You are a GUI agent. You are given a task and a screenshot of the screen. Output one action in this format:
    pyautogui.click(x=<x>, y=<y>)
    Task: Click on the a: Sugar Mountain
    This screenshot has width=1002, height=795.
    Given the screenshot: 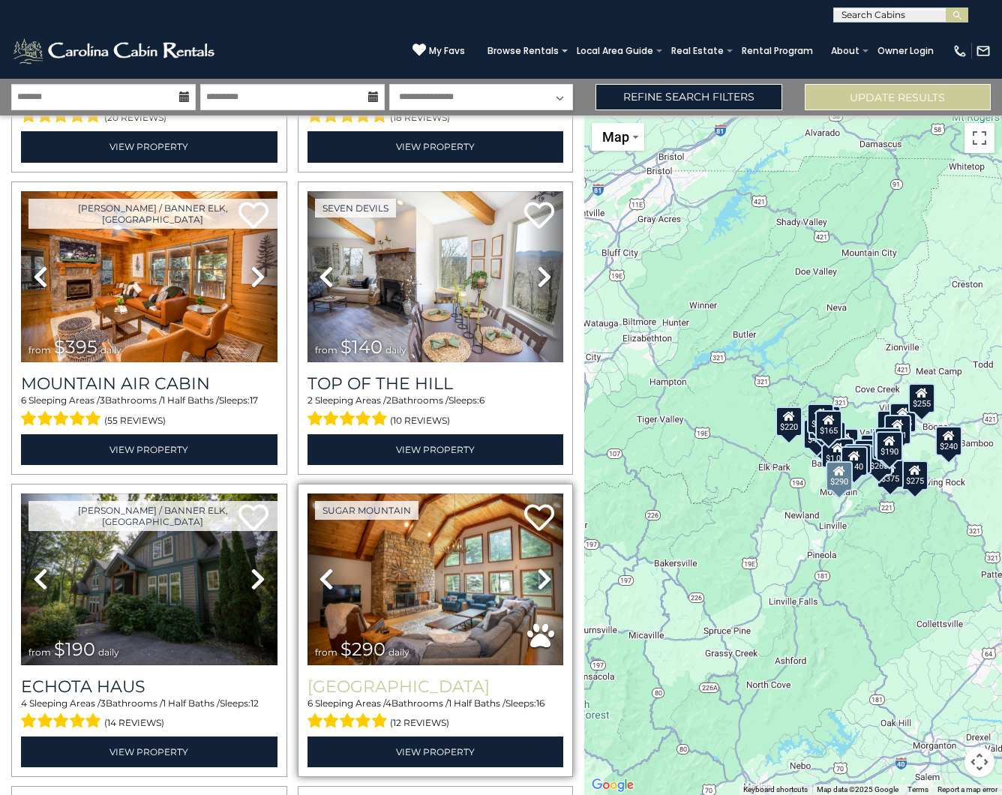 What is the action you would take?
    pyautogui.click(x=367, y=510)
    